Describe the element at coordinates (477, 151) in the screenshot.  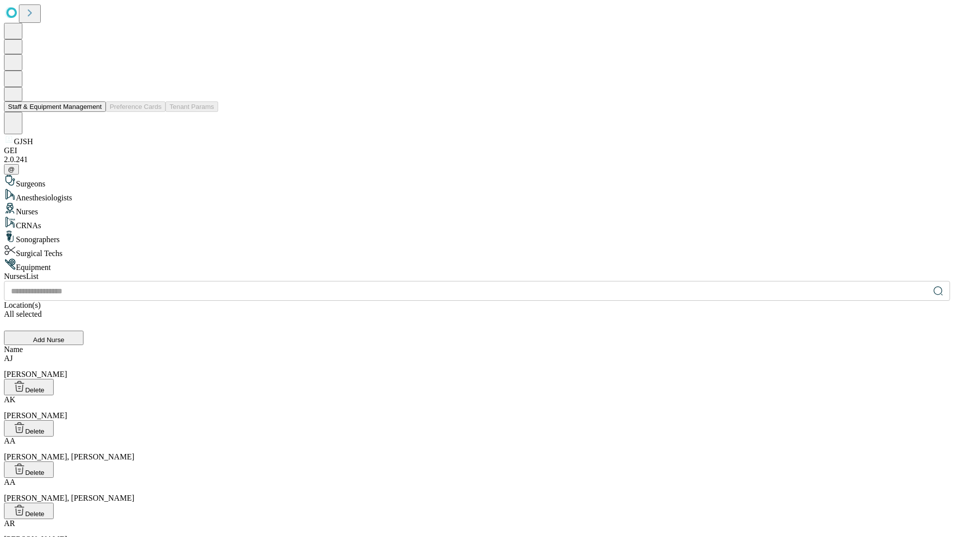
I see `div: GEI` at that location.